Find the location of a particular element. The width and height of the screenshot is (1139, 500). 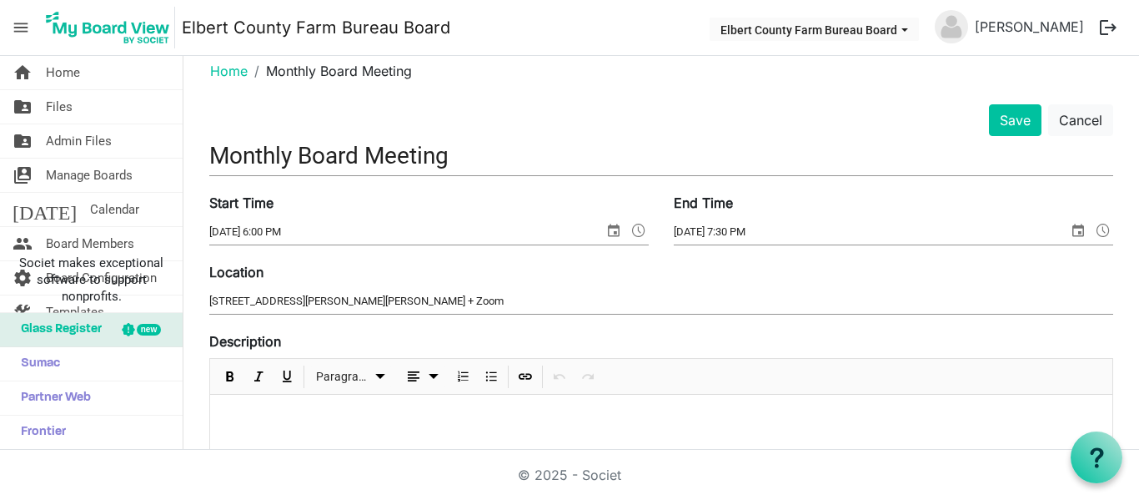

div: Numbered List is located at coordinates (463, 376).